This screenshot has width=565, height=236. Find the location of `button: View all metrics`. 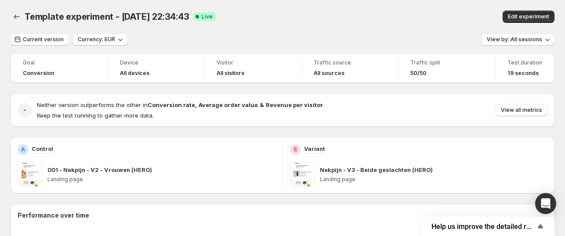

button: View all metrics is located at coordinates (522, 110).